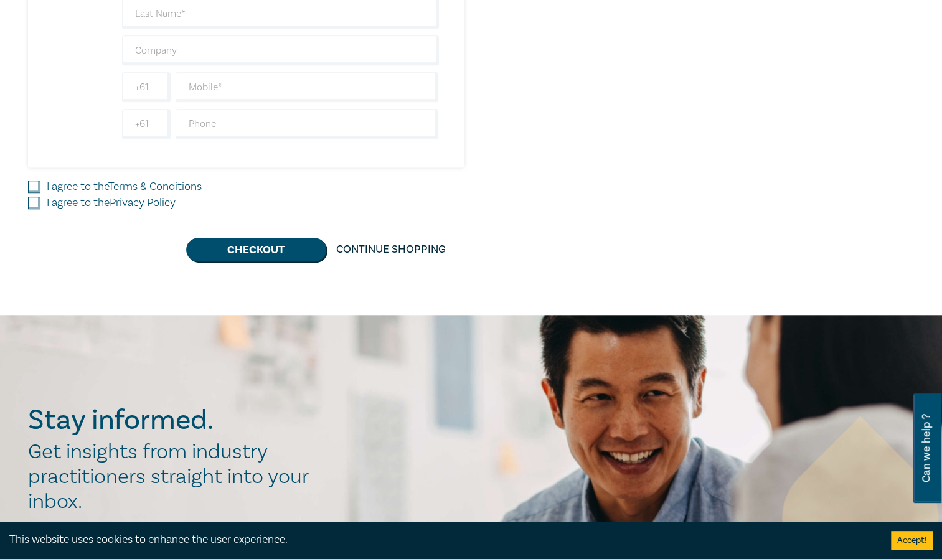 The width and height of the screenshot is (942, 559). What do you see at coordinates (307, 124) in the screenshot?
I see `input: Phone` at bounding box center [307, 124].